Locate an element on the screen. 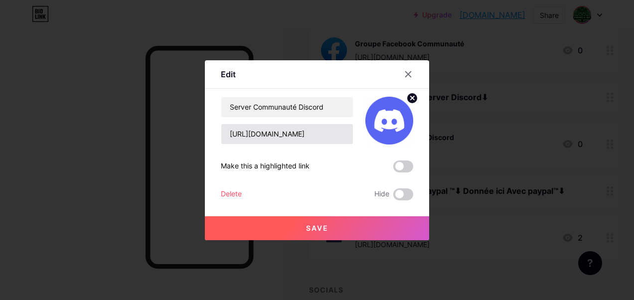 This screenshot has width=634, height=300. div: Make this a highlighted link is located at coordinates (265, 167).